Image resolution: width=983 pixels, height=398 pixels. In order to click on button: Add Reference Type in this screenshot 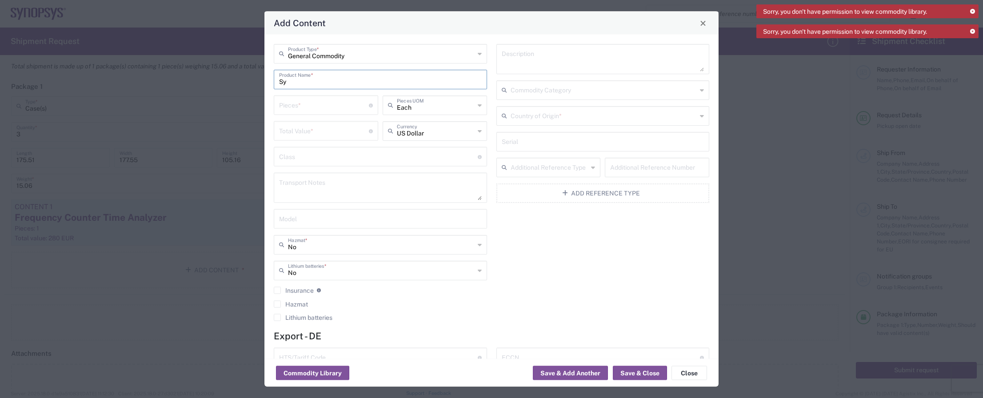, I will do `click(603, 193)`.